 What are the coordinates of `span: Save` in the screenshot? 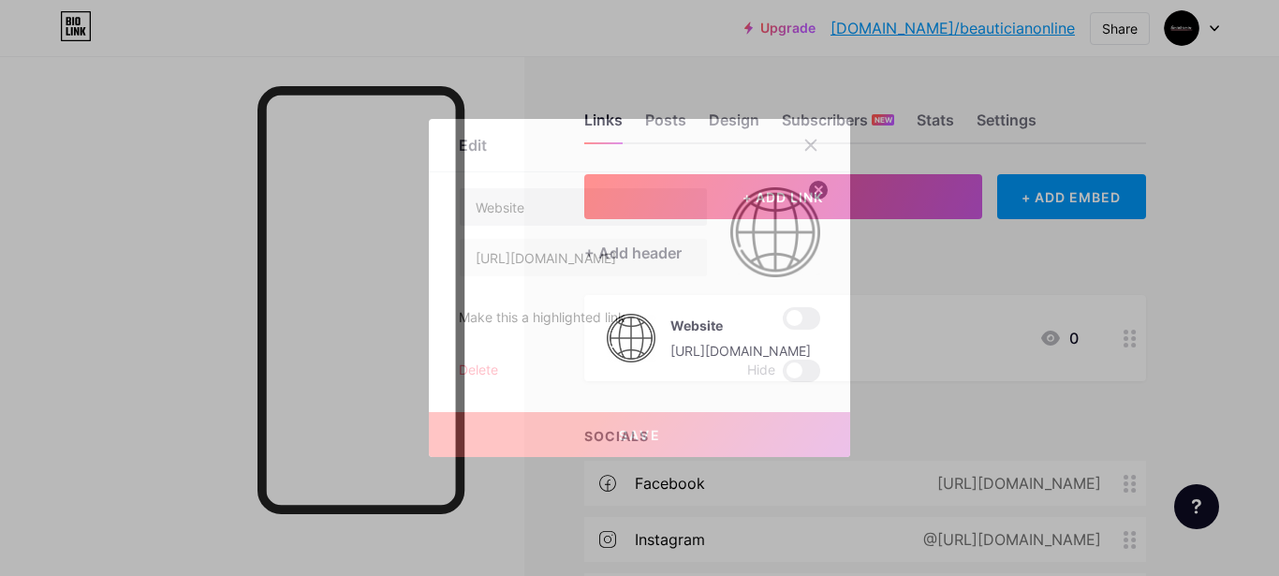 It's located at (639, 434).